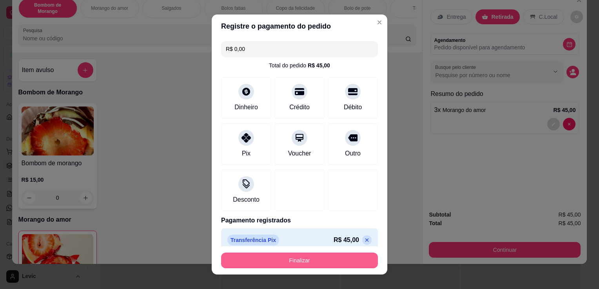 This screenshot has width=599, height=289. What do you see at coordinates (253, 240) in the screenshot?
I see `p: Transferência Pix` at bounding box center [253, 240].